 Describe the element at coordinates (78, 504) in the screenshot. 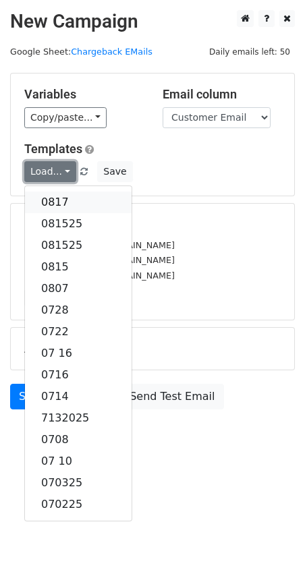

I see `a: 070225` at that location.